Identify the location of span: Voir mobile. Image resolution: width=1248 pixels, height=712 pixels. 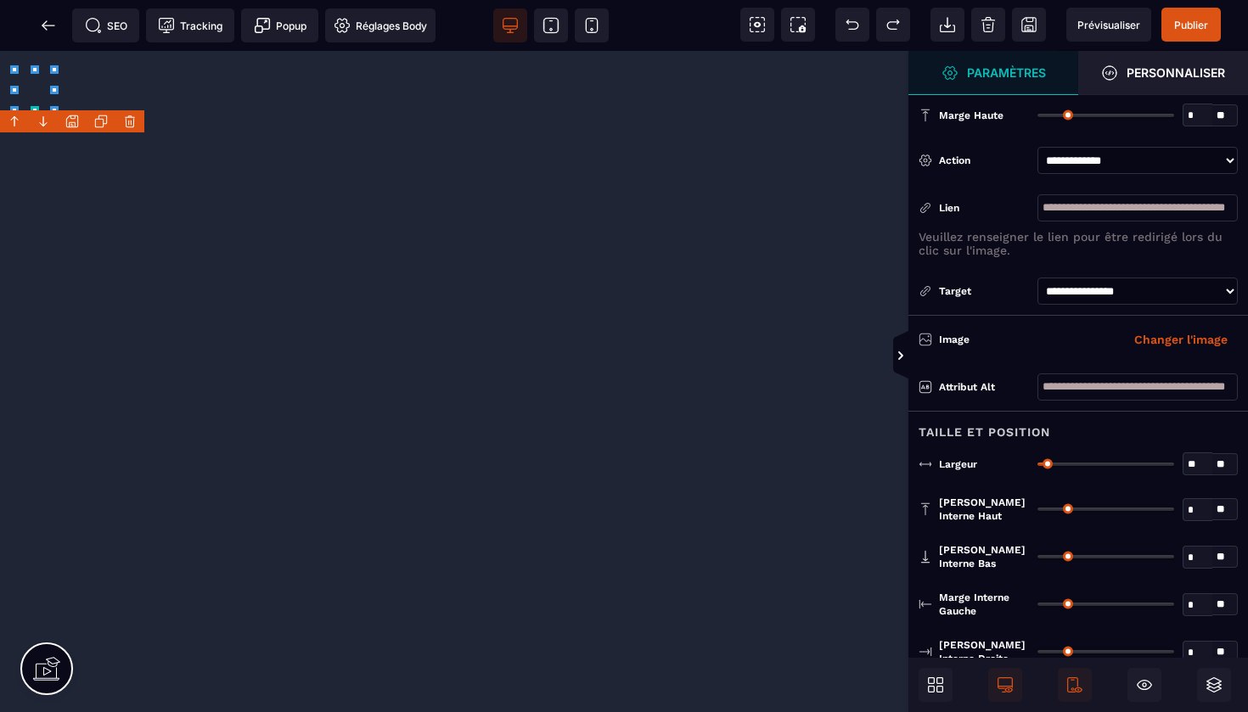
(592, 25).